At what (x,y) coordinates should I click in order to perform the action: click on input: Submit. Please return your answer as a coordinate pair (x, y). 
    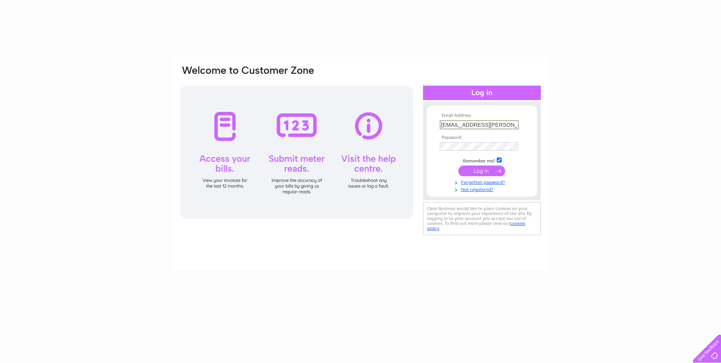
    Looking at the image, I should click on (482, 171).